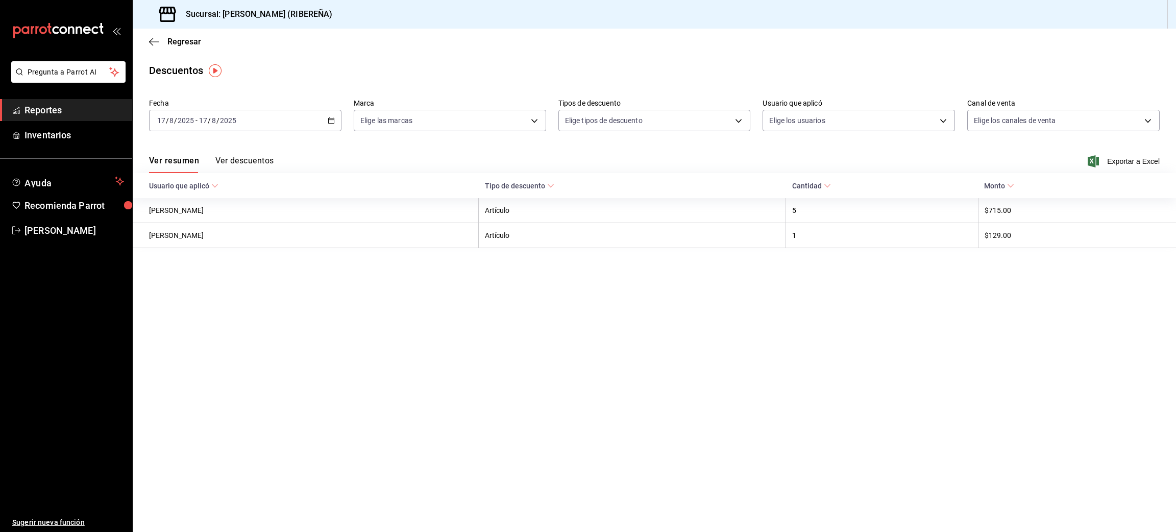 Image resolution: width=1176 pixels, height=532 pixels. What do you see at coordinates (184, 41) in the screenshot?
I see `span: Regresar` at bounding box center [184, 41].